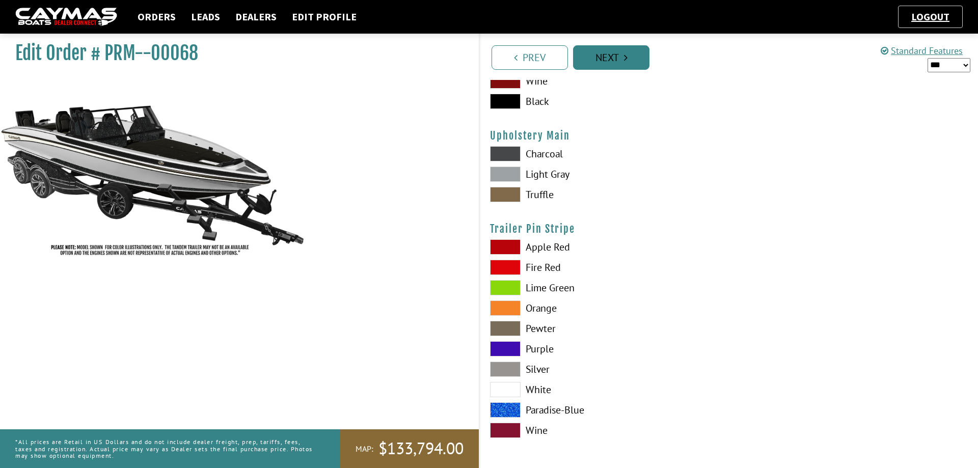 The height and width of the screenshot is (468, 978). I want to click on a: MAP:$133,794.00, so click(409, 449).